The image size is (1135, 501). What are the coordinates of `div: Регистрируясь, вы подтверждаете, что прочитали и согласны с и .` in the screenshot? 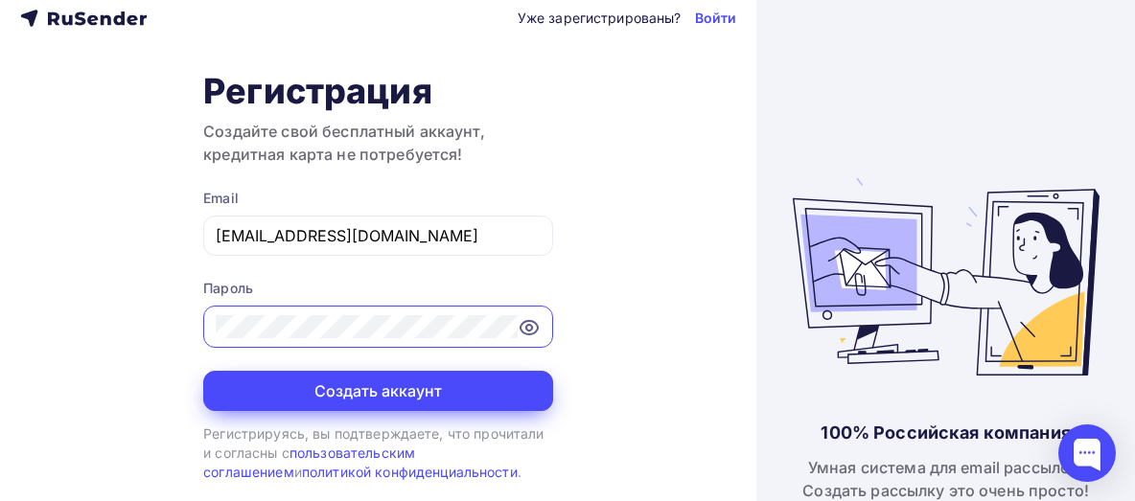 It's located at (378, 454).